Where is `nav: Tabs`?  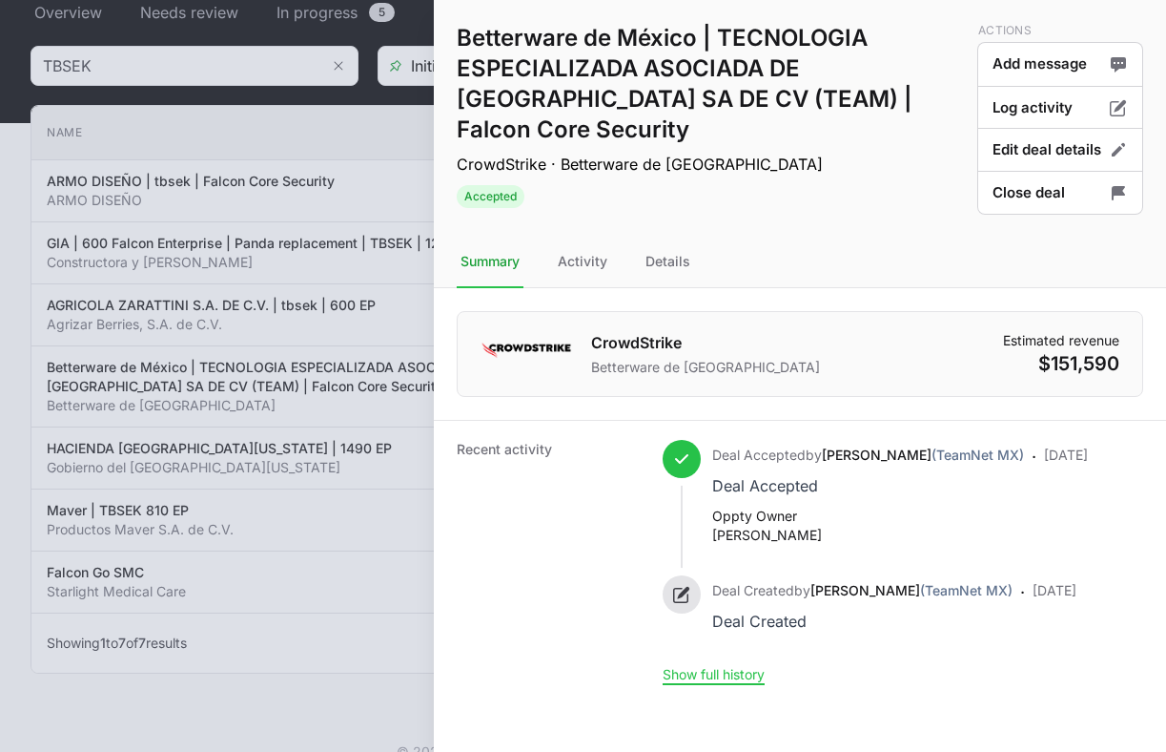 nav: Tabs is located at coordinates (800, 262).